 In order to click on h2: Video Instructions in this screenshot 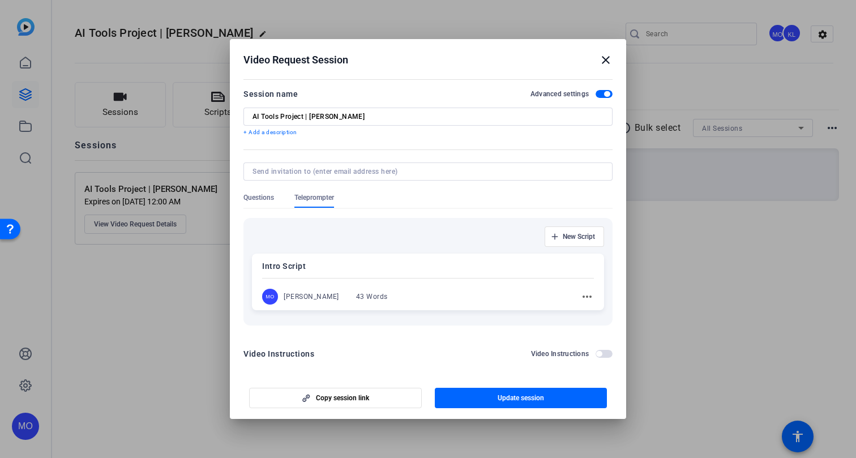, I will do `click(560, 354)`.